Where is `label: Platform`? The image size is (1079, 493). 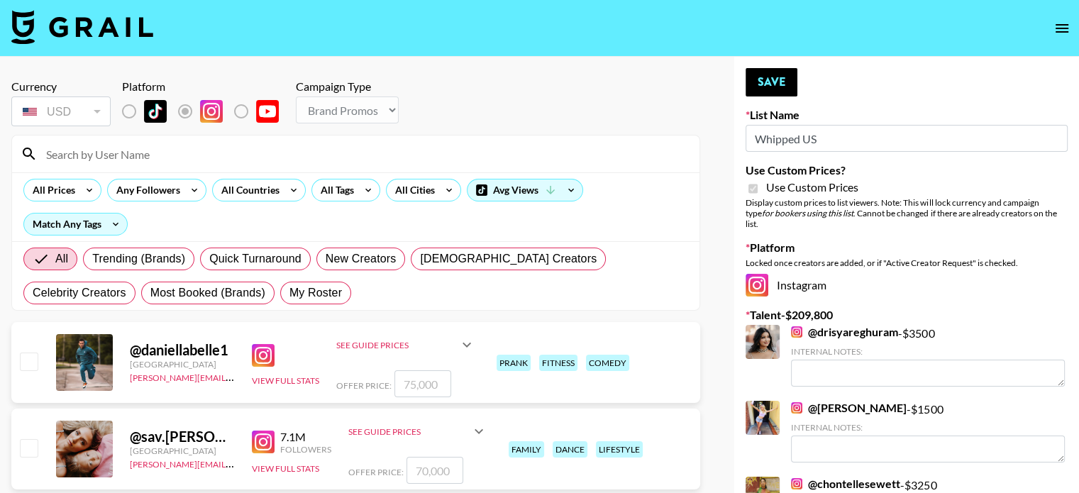
label: Platform is located at coordinates (906, 248).